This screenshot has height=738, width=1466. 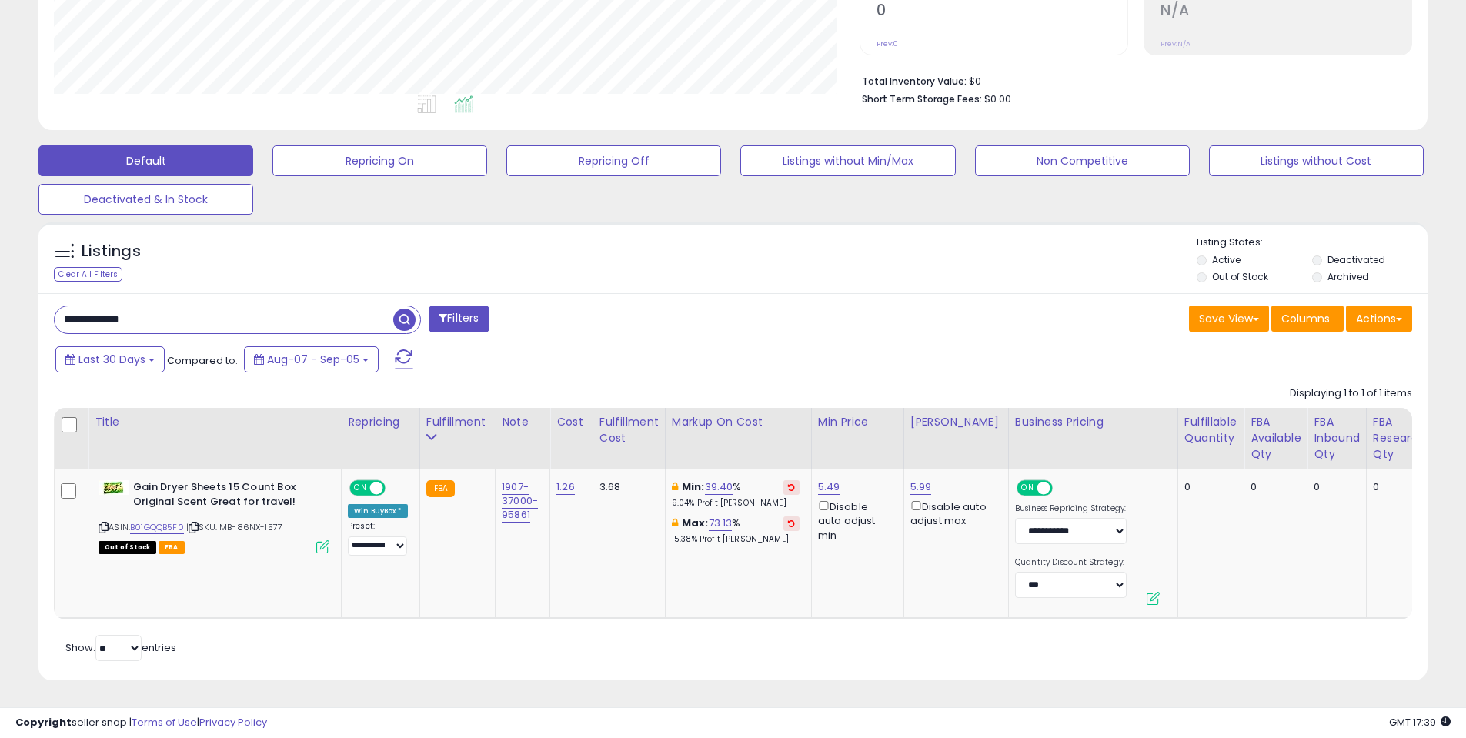 I want to click on div: FBA Researching Qty, so click(x=1408, y=438).